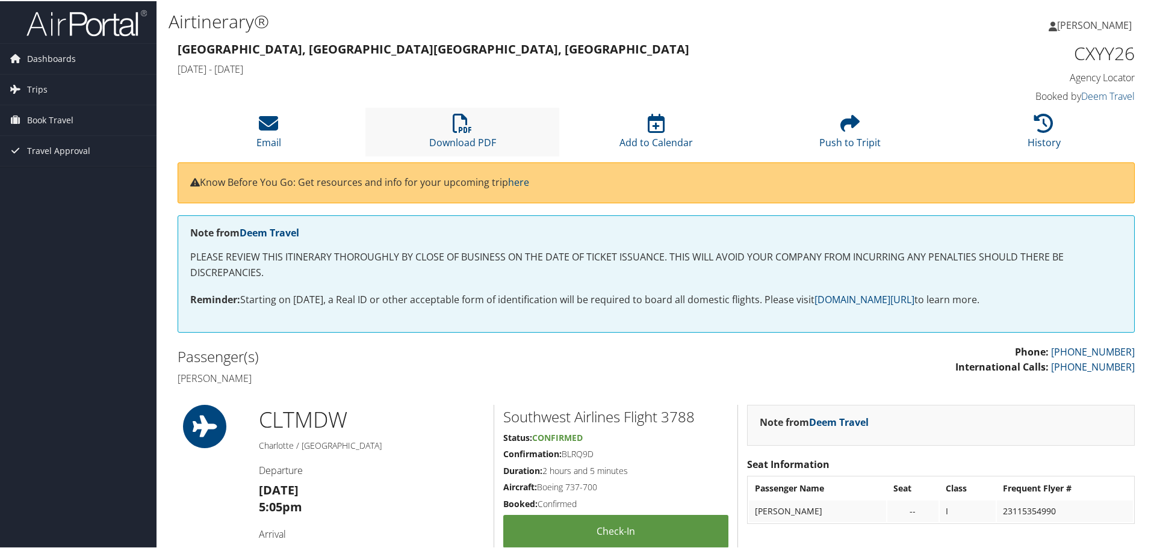  I want to click on h5: 2 hours and 5 minutes, so click(616, 470).